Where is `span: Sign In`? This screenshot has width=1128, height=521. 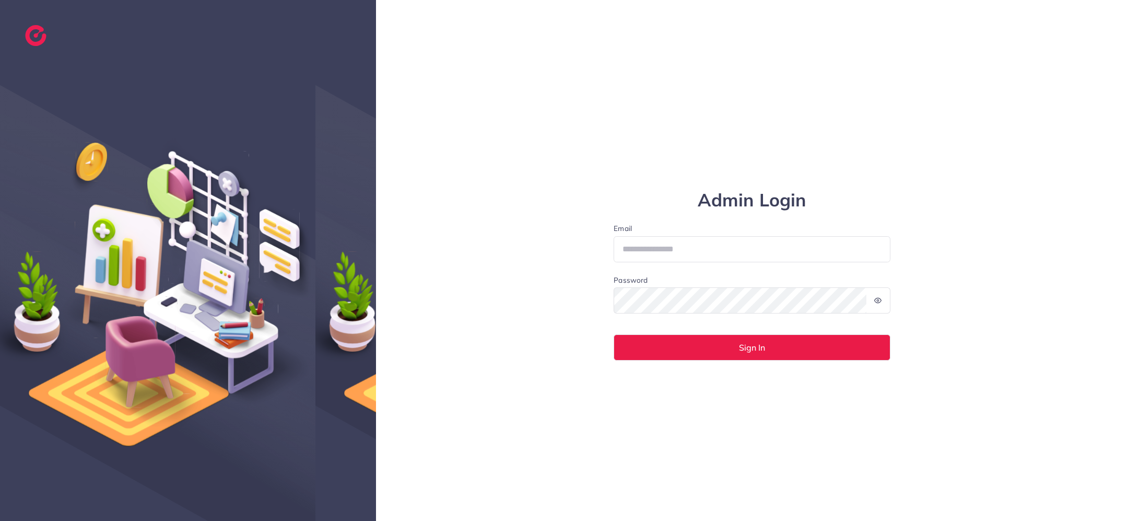 span: Sign In is located at coordinates (752, 347).